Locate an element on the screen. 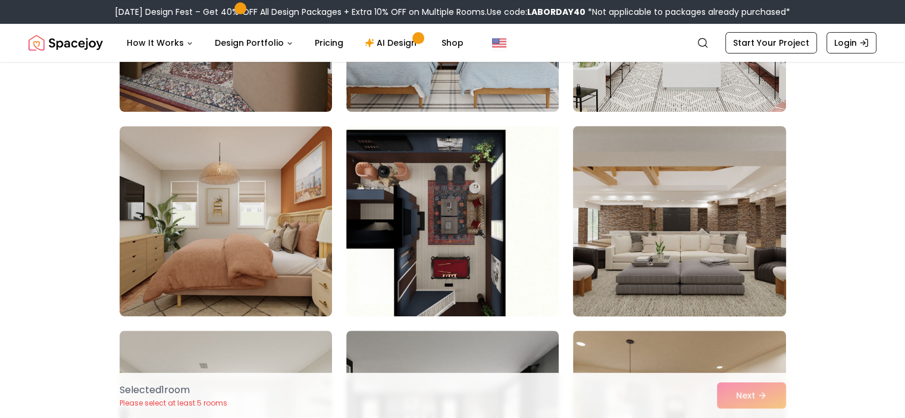 Image resolution: width=905 pixels, height=418 pixels. a: Start Your Project is located at coordinates (771, 43).